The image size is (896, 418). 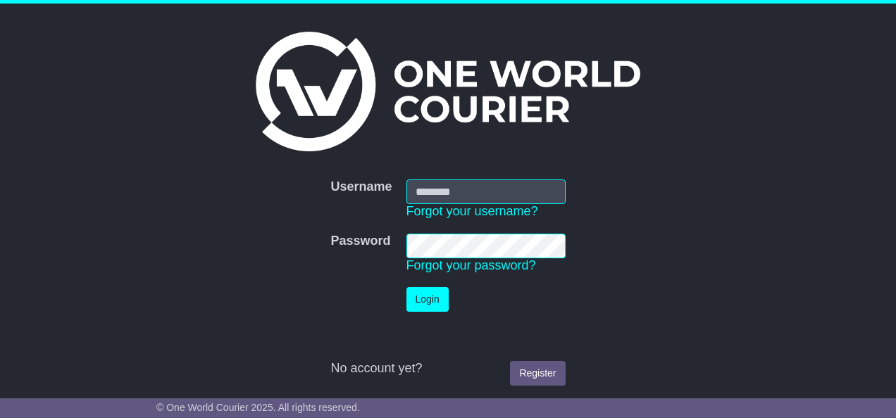 I want to click on span: © One World Courier 2025. All rights reserved., so click(x=258, y=408).